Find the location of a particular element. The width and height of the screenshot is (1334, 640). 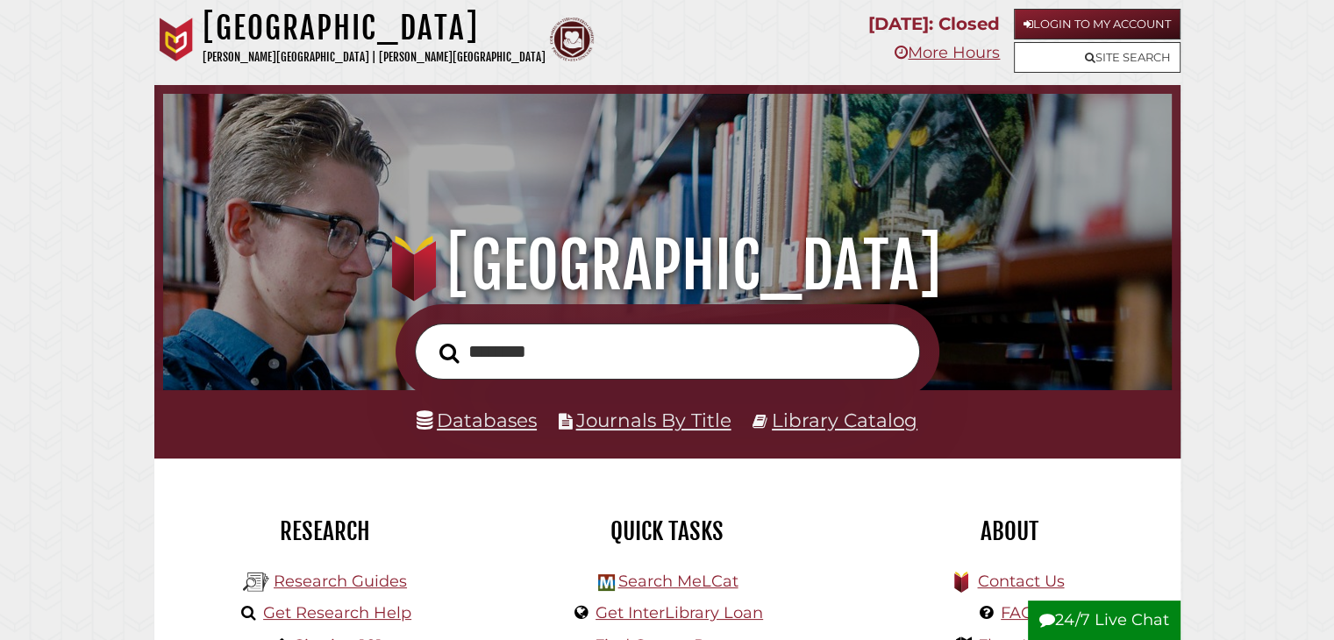

a: Databases is located at coordinates (476, 420).